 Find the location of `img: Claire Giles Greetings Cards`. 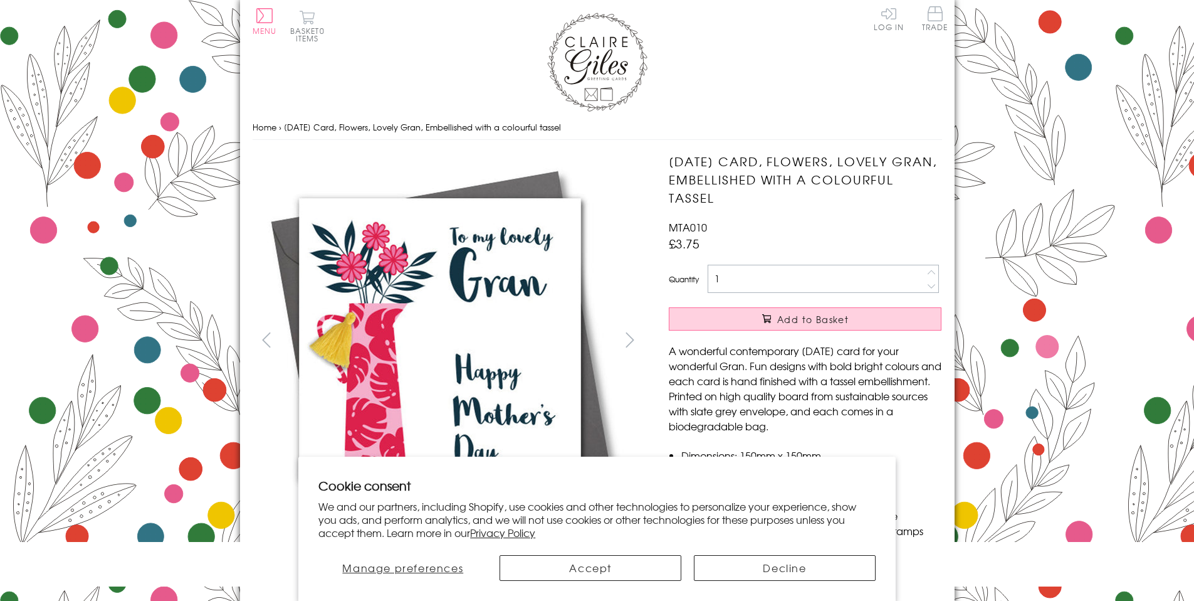

img: Claire Giles Greetings Cards is located at coordinates (598, 62).